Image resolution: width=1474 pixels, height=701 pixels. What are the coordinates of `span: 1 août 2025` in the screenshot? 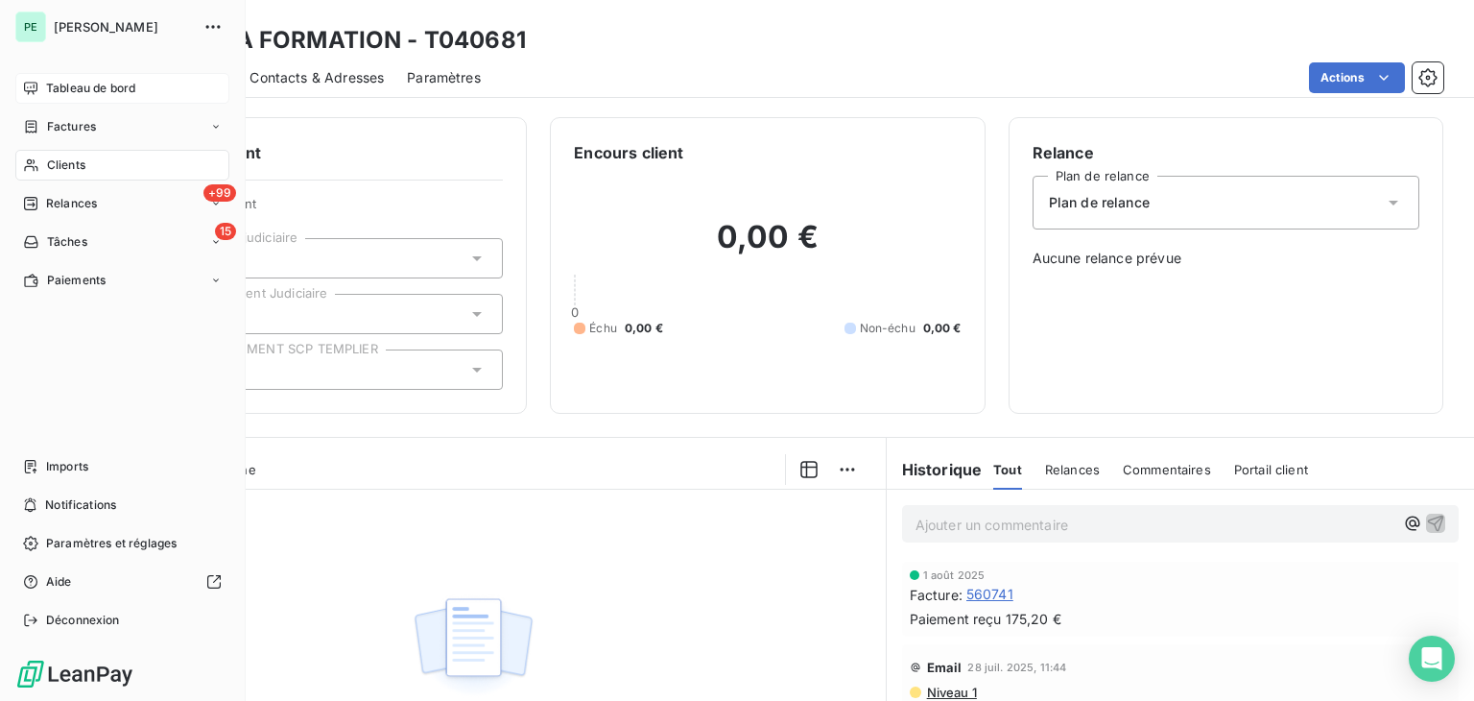 It's located at (954, 575).